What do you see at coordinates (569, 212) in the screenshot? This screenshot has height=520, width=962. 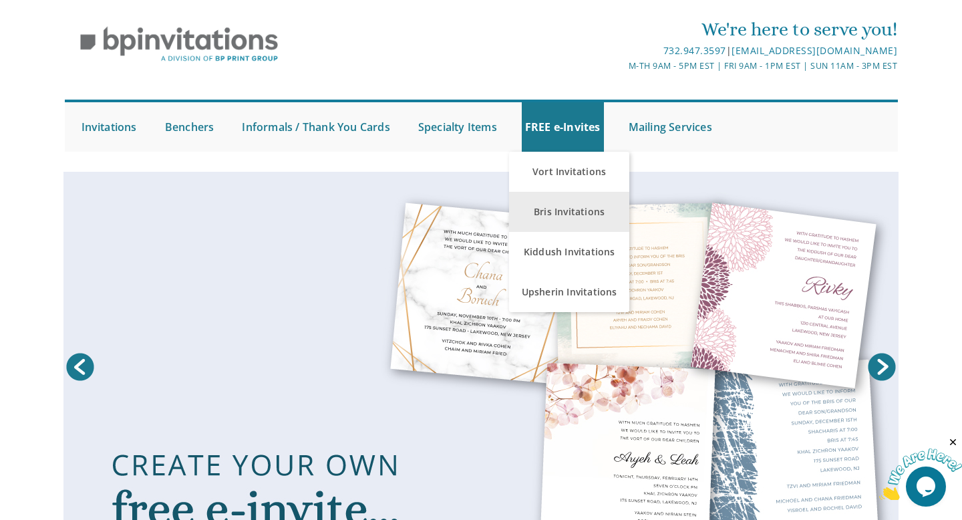 I see `a: Bris Invitations` at bounding box center [569, 212].